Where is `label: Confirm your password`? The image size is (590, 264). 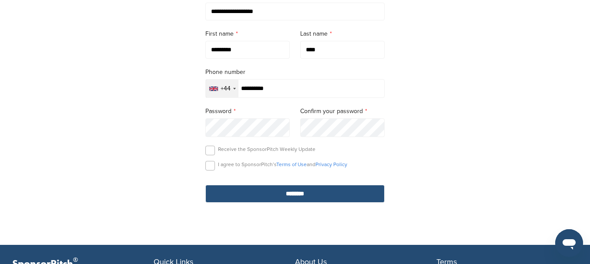
label: Confirm your password is located at coordinates (343, 111).